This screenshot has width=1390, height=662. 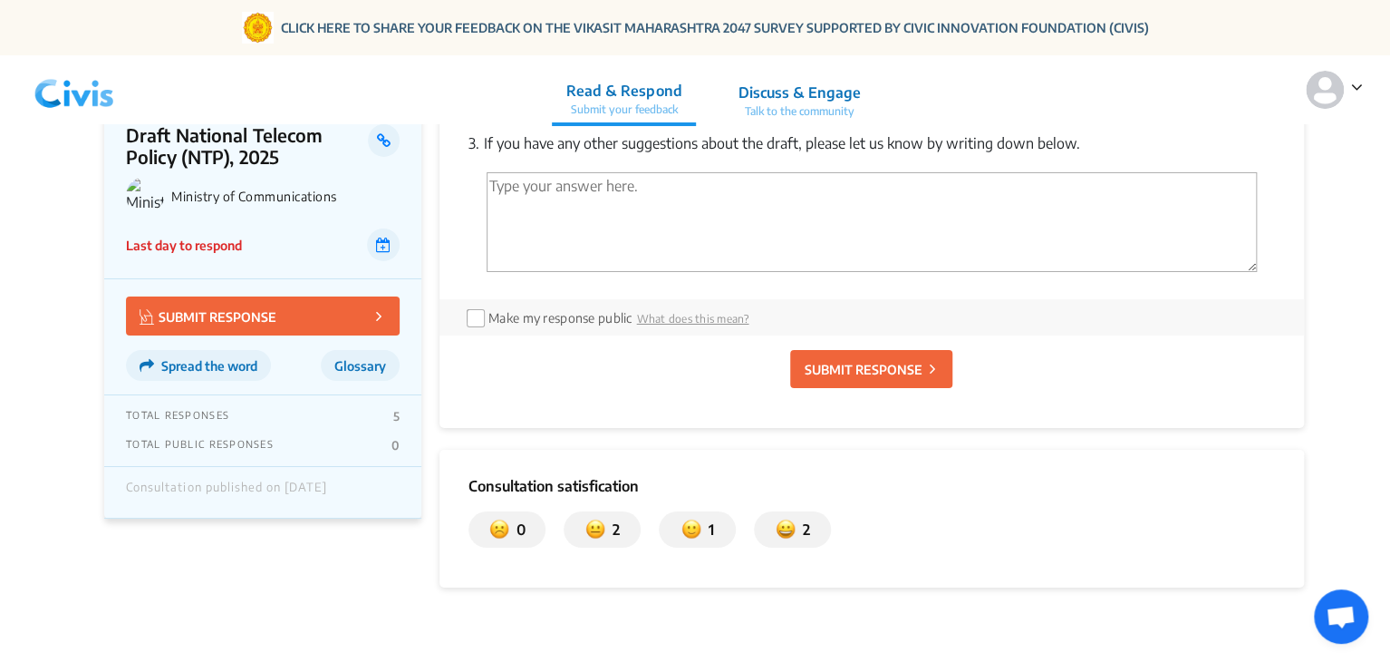 I want to click on span: Spread the word, so click(x=209, y=365).